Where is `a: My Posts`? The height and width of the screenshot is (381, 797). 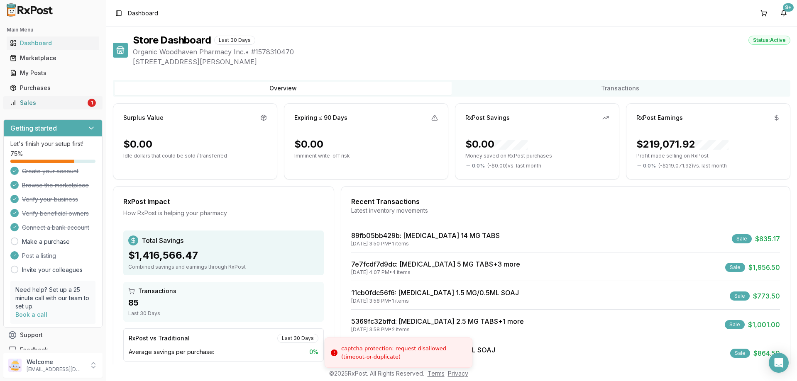 a: My Posts is located at coordinates (53, 73).